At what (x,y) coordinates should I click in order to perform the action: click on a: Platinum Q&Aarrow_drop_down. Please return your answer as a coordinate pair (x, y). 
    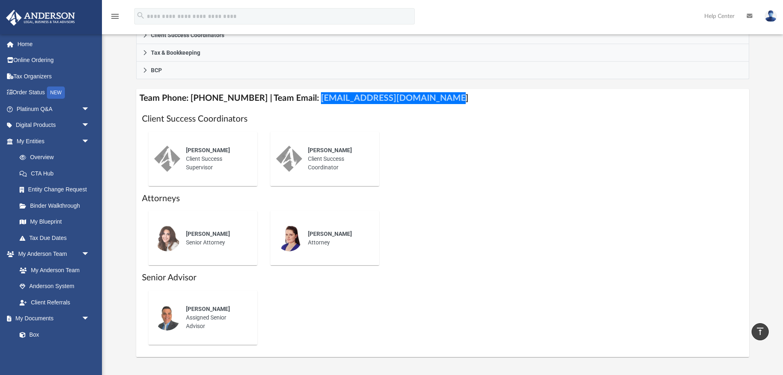
    Looking at the image, I should click on (54, 109).